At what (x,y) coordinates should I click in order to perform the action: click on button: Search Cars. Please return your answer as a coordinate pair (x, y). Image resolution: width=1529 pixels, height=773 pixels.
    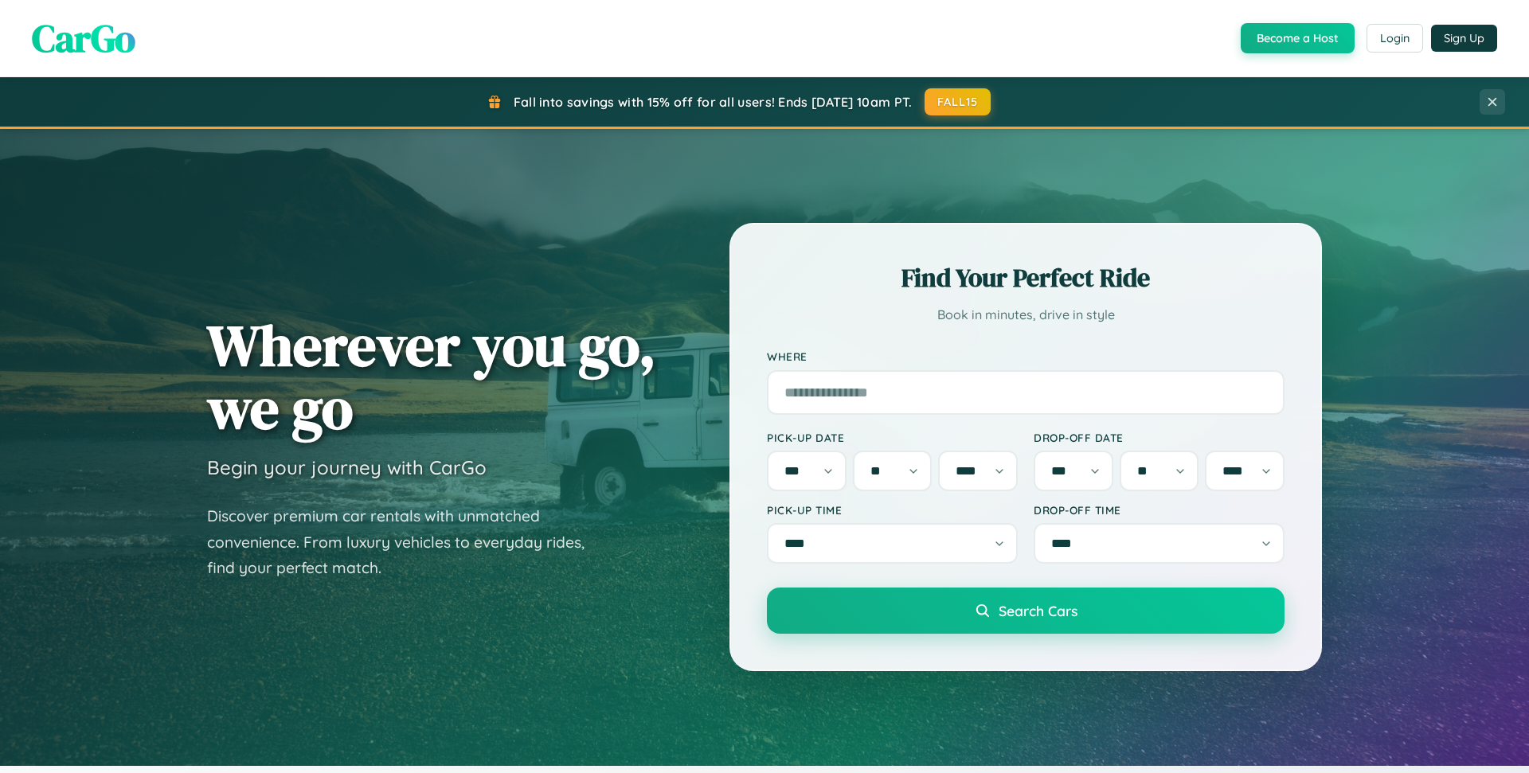
    Looking at the image, I should click on (1026, 611).